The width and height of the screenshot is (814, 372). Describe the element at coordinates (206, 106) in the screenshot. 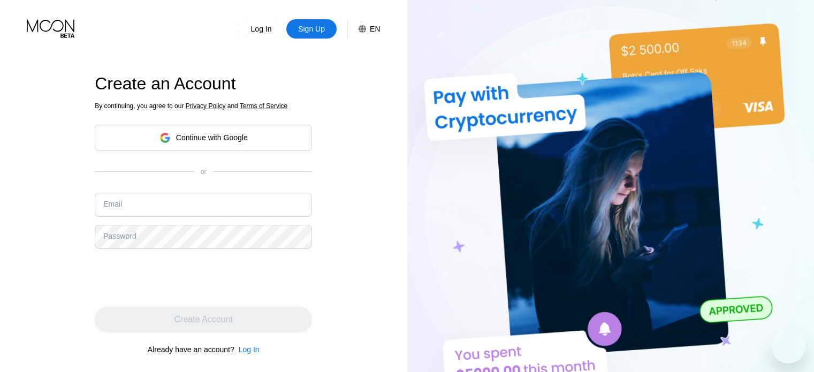

I see `span: Privacy Policy` at that location.